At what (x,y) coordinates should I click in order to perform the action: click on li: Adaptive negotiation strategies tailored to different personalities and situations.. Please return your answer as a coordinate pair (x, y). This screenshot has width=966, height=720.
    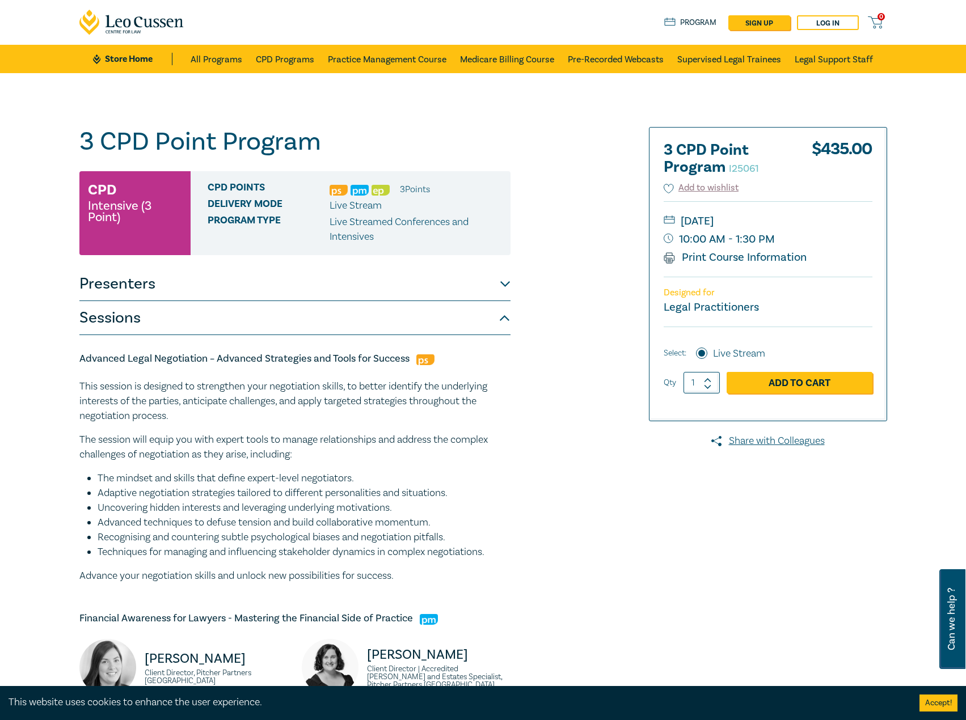
    Looking at the image, I should click on (304, 493).